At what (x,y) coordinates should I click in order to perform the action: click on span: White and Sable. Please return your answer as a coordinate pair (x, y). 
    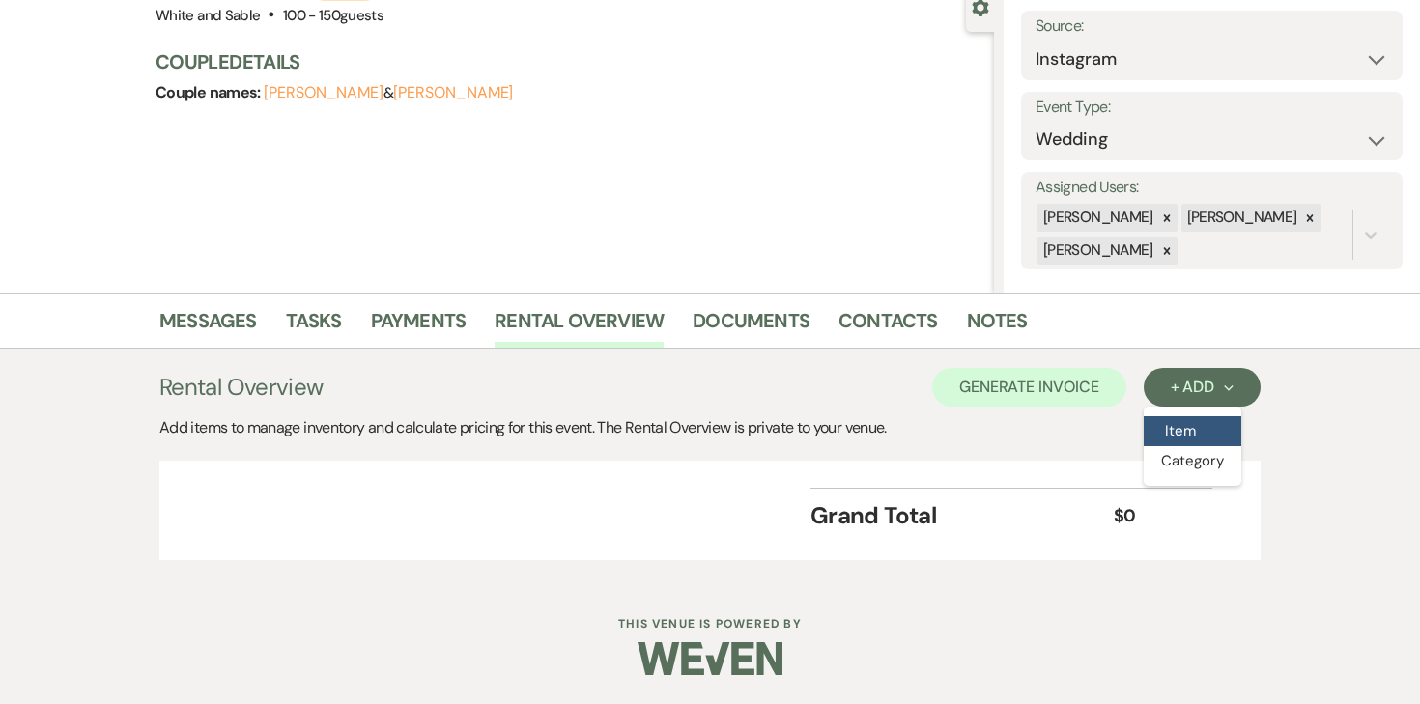
    Looking at the image, I should click on (208, 15).